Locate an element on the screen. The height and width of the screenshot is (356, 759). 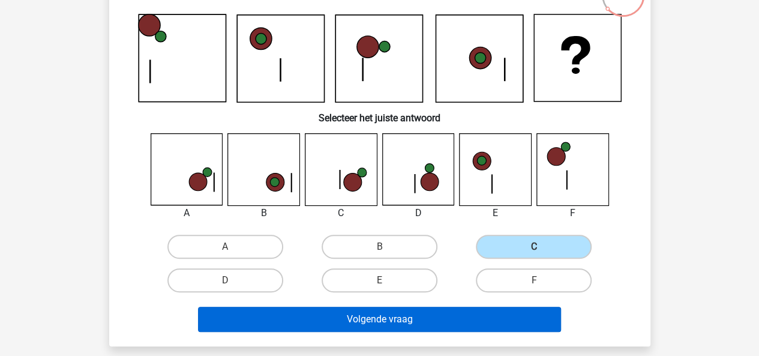
h6: Selecteer het juiste antwoord is located at coordinates (380, 113).